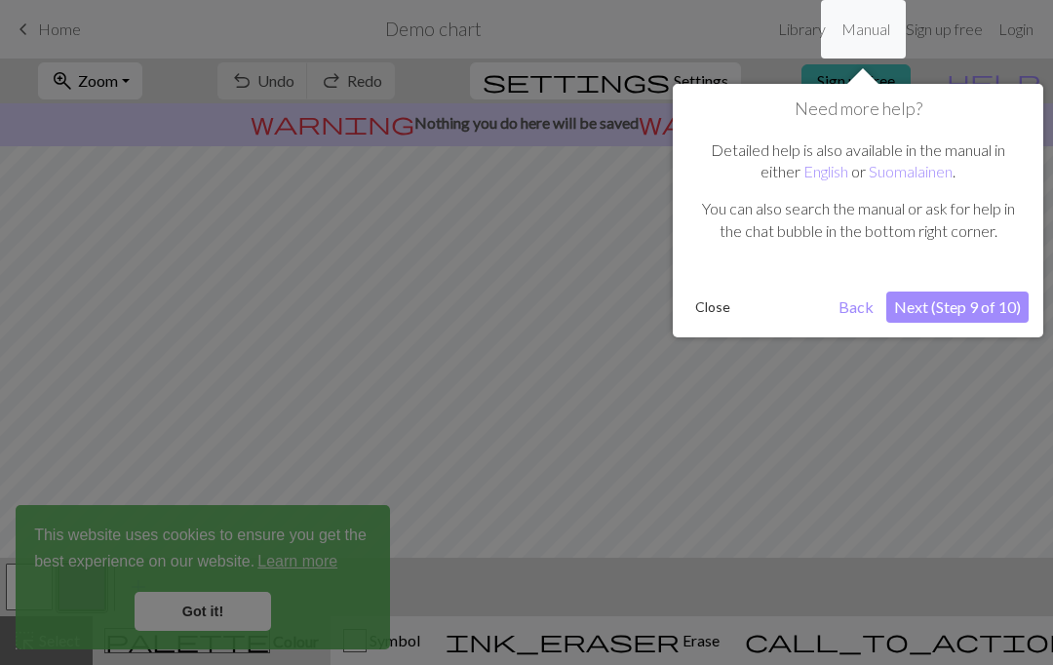 This screenshot has width=1053, height=665. What do you see at coordinates (858, 211) in the screenshot?
I see `div: Need more help?` at bounding box center [858, 211].